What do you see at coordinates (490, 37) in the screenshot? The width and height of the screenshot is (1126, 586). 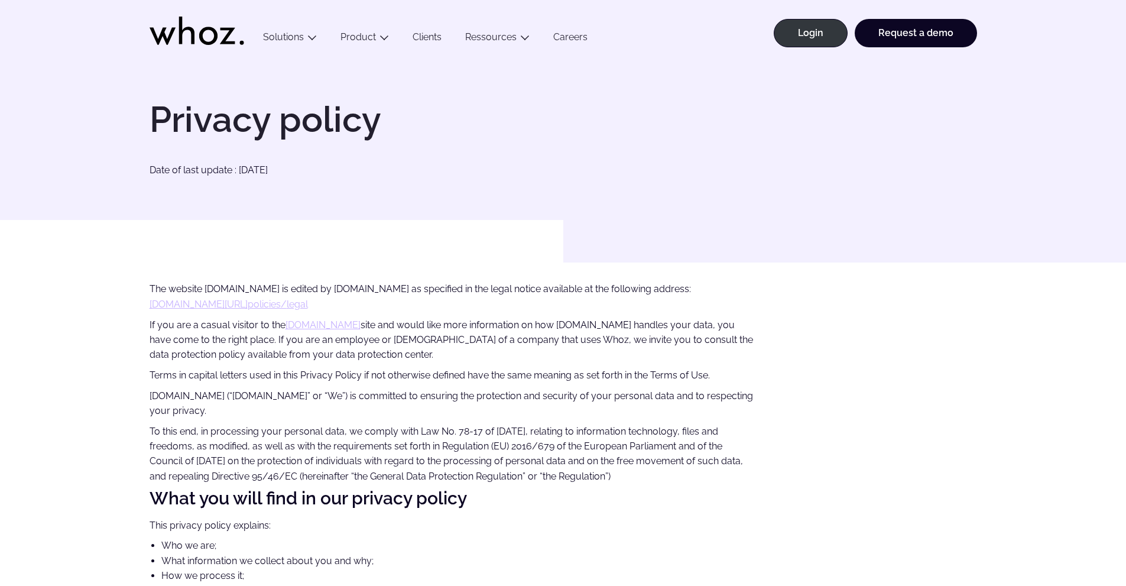 I see `a: Ressources` at bounding box center [490, 37].